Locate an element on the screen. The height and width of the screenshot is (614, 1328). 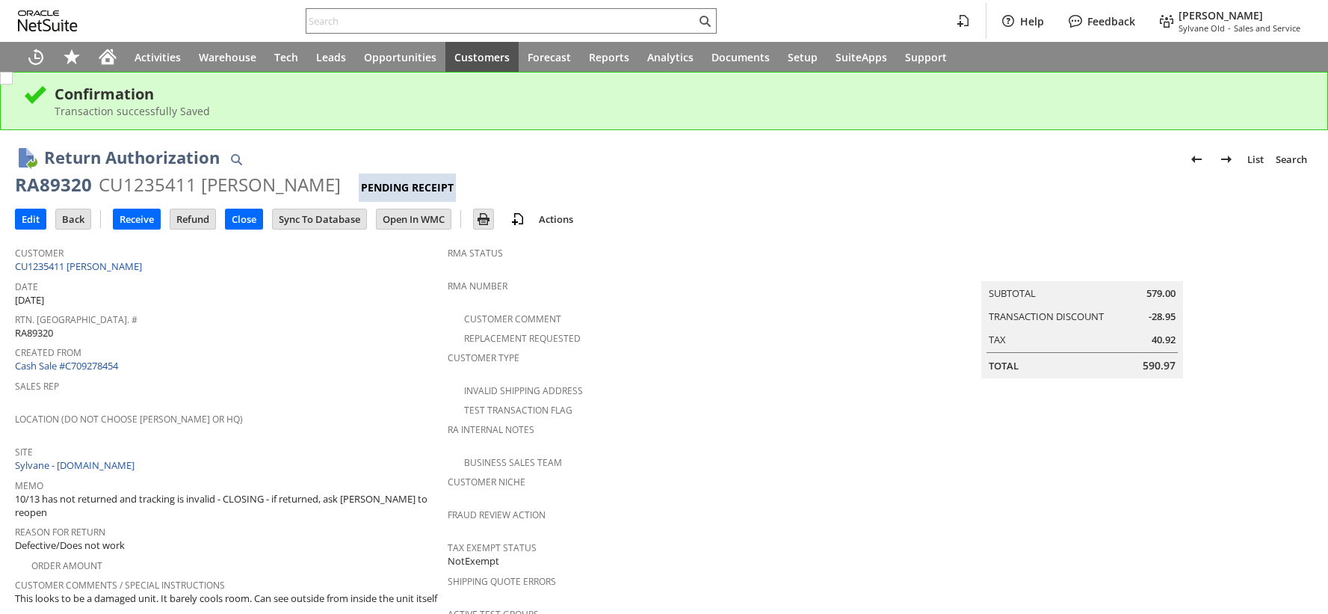
span: Reports is located at coordinates (609, 57).